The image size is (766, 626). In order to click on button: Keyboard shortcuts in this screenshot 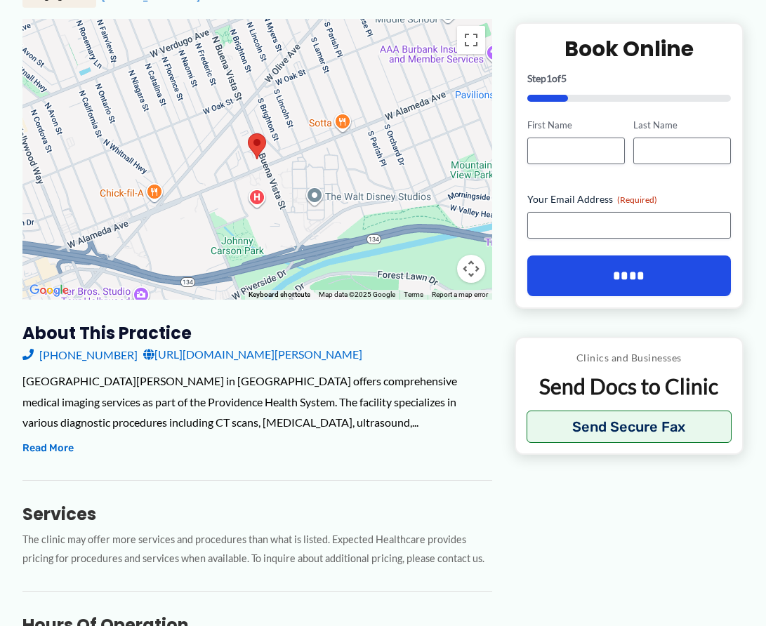, I will do `click(279, 295)`.